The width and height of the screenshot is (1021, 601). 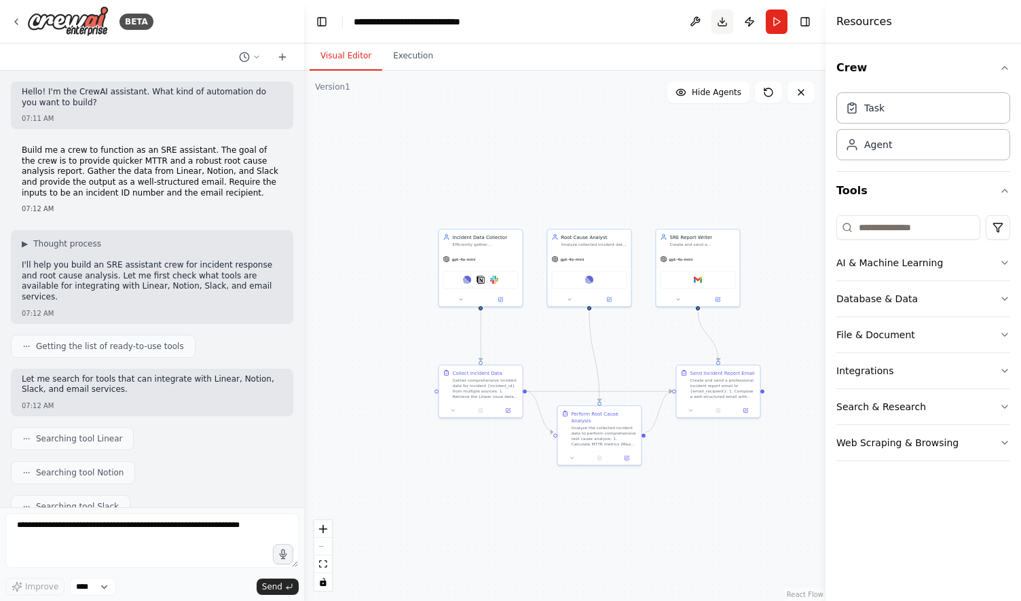 I want to click on div: Create and send a professional incident report email to {email_recipient}: 1. Compose a well-stru..., so click(x=723, y=388).